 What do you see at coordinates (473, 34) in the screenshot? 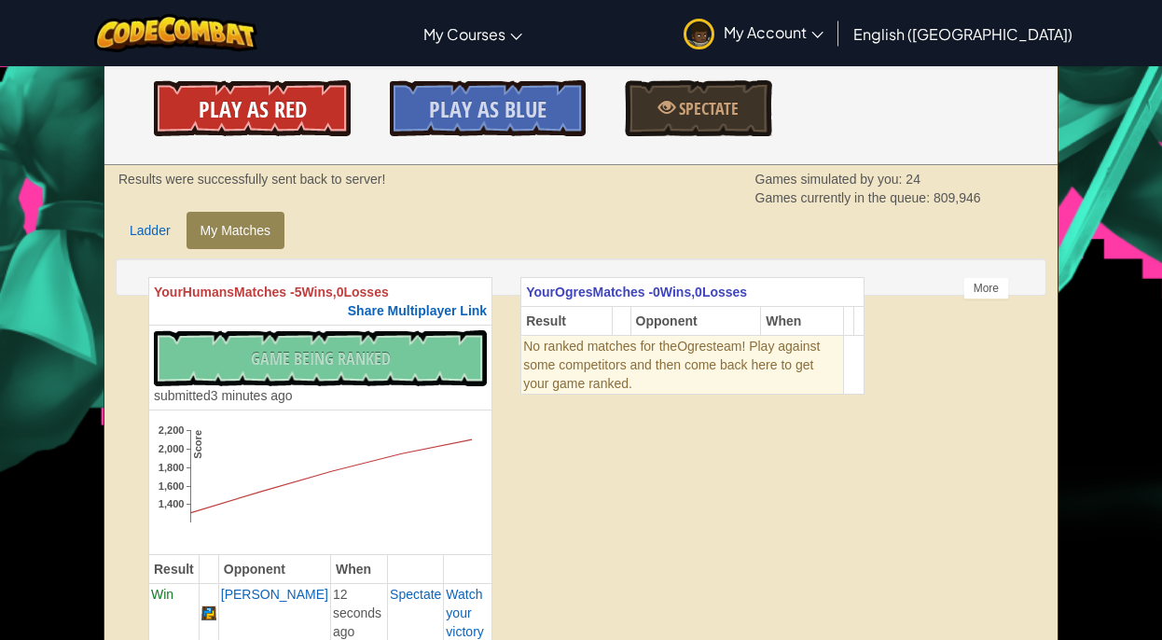
I see `a: My Courses` at bounding box center [473, 34].